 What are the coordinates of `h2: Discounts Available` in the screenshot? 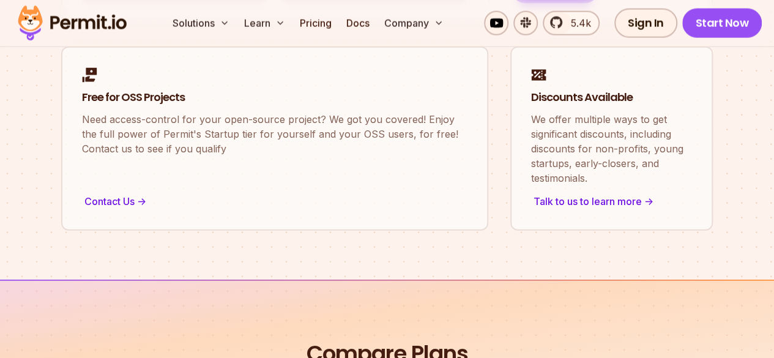 It's located at (611, 97).